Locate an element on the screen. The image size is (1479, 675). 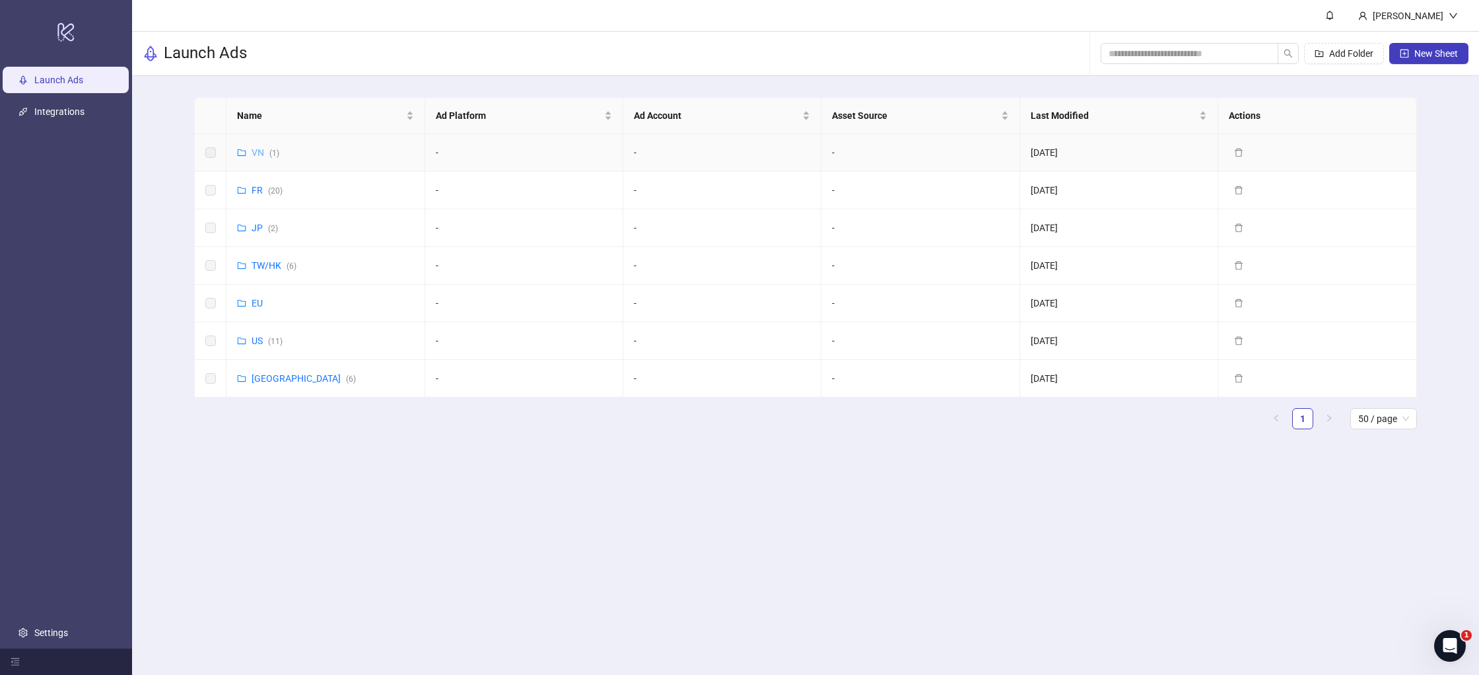
span: left is located at coordinates (1277, 418).